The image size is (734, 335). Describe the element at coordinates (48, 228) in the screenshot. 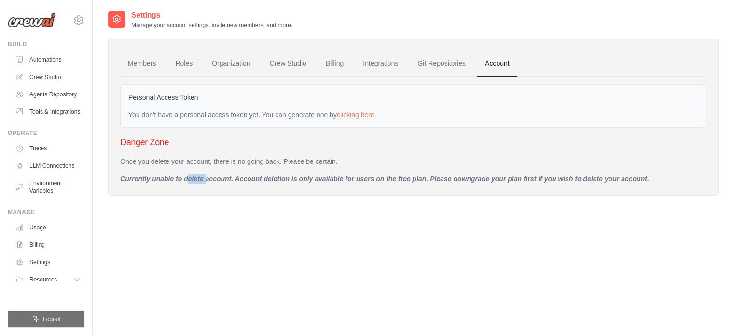

I see `a: Usage` at that location.